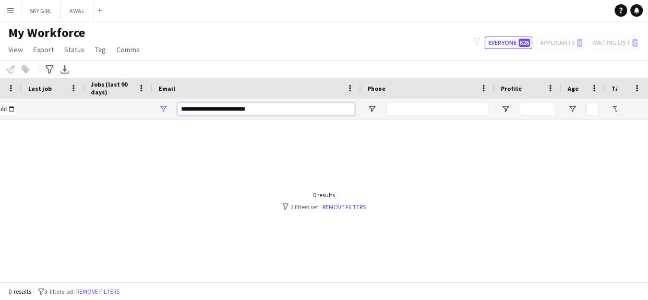 This screenshot has width=648, height=300. What do you see at coordinates (98, 292) in the screenshot?
I see `button: Remove filters` at bounding box center [98, 292].